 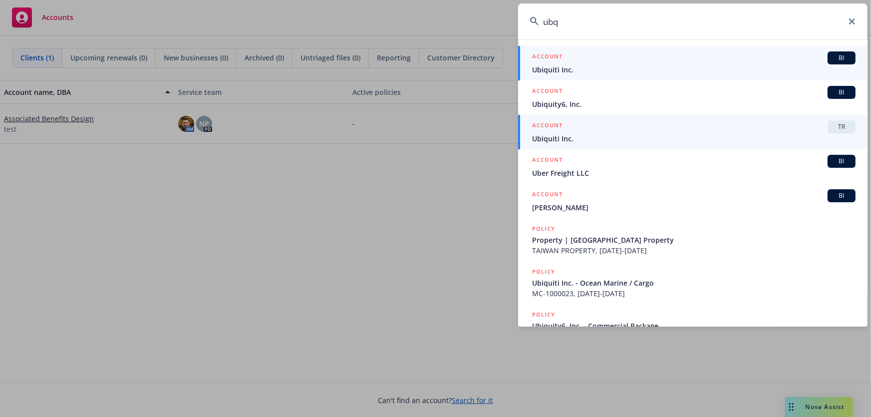 What do you see at coordinates (692, 325) in the screenshot?
I see `a: POLICYUbiquity6, Inc. - Commercial Package` at bounding box center [692, 325].